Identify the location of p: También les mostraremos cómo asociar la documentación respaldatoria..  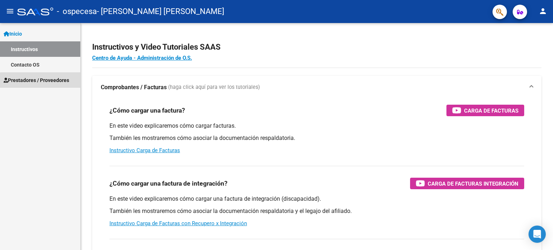
(317, 138).